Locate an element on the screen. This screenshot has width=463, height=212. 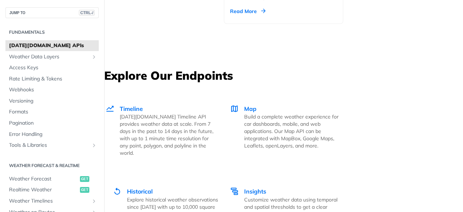
button: Show subpages for Weather Timelines is located at coordinates (94, 201).